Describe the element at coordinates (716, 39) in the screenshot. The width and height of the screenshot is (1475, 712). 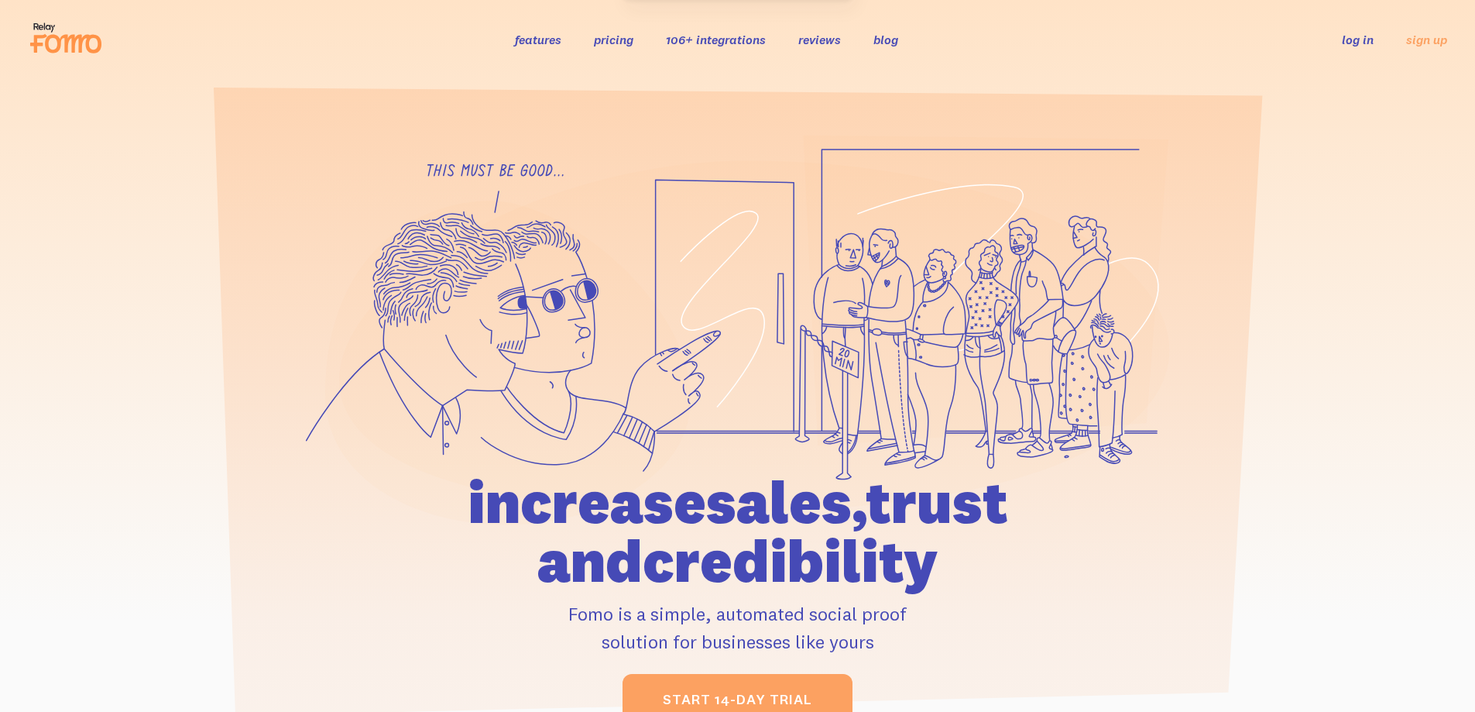
I see `a: 106+ integrations` at that location.